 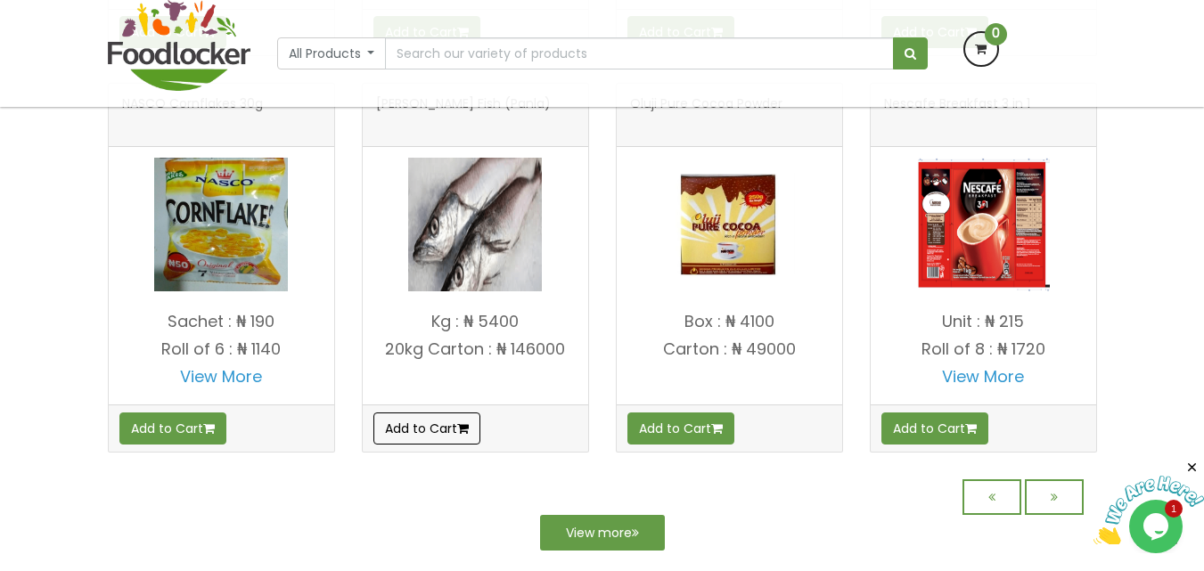 I want to click on button: All Products, so click(x=331, y=53).